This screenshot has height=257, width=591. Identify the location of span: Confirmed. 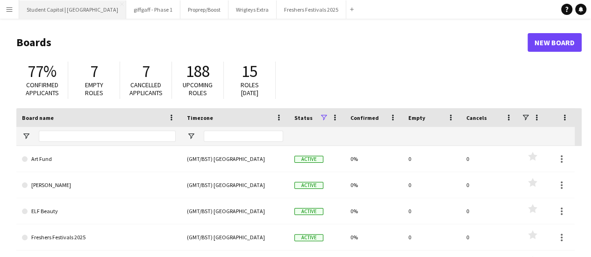
(364, 118).